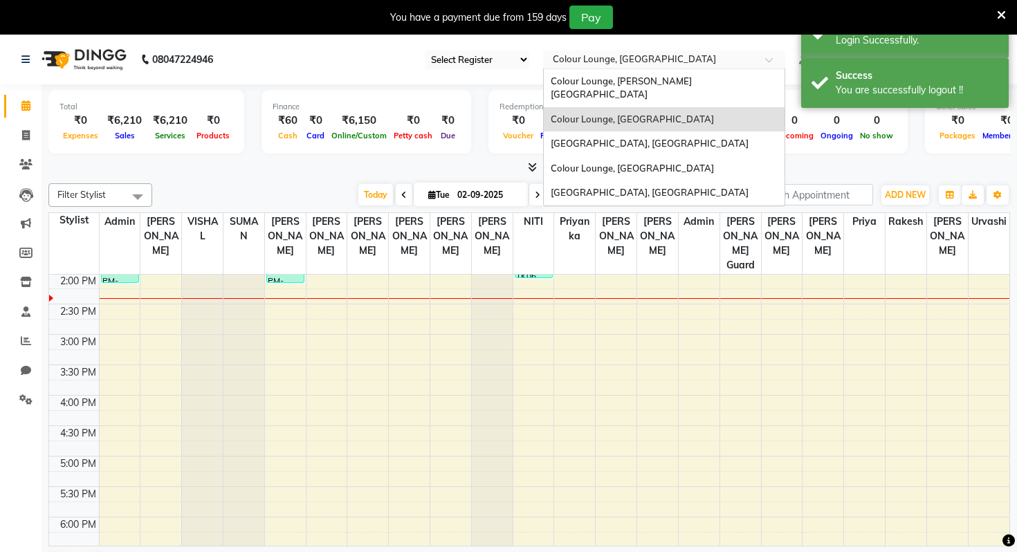 The image size is (1017, 552). I want to click on span: Tue, so click(439, 194).